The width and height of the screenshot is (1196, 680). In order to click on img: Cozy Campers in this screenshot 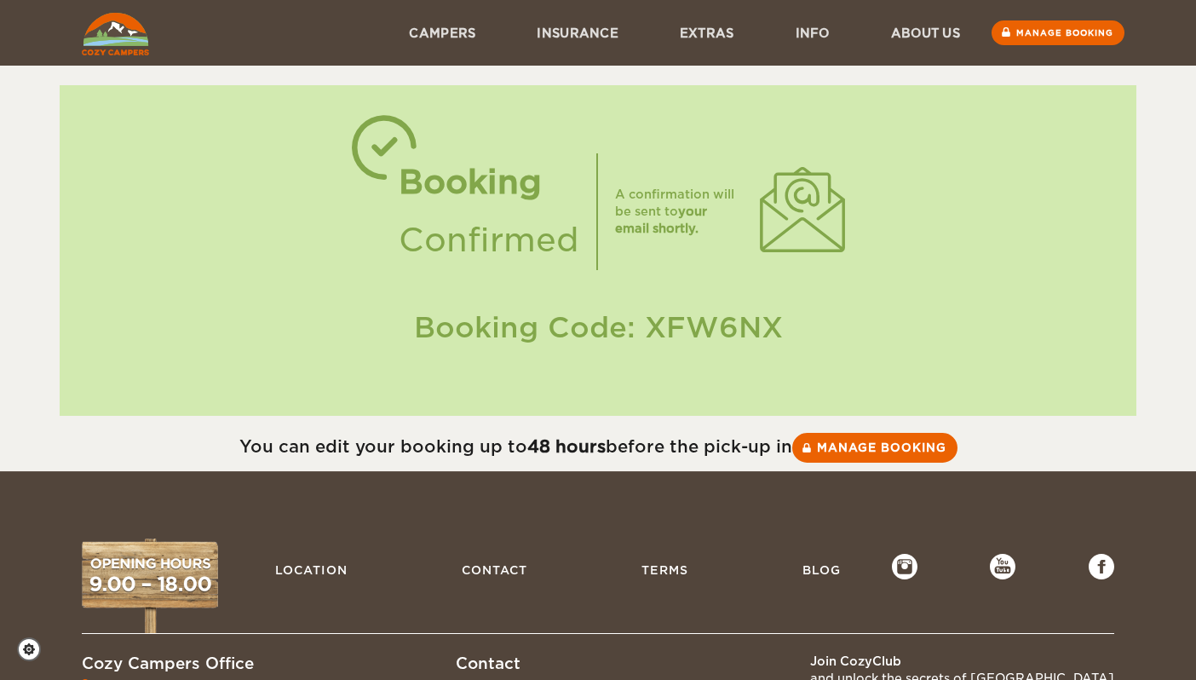, I will do `click(115, 34)`.